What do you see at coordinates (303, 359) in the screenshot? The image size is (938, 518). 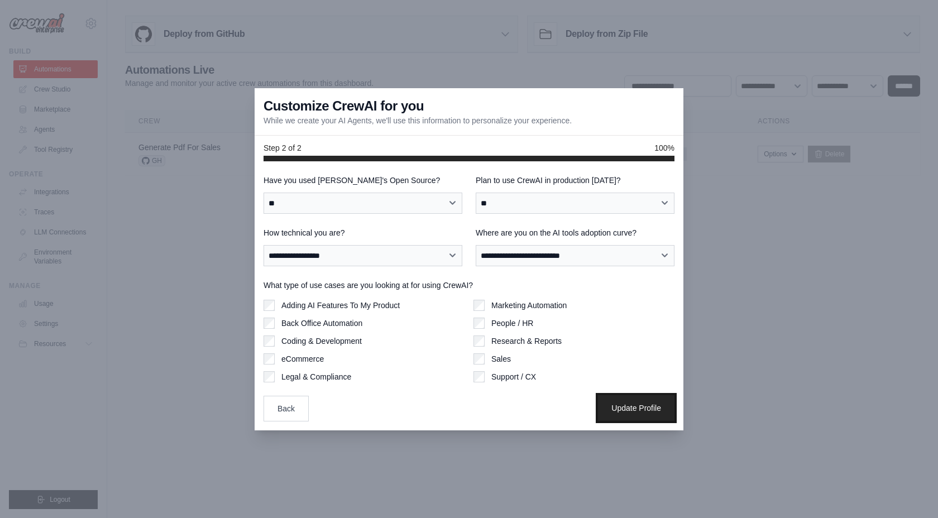 I see `label: eCommerce` at bounding box center [303, 359].